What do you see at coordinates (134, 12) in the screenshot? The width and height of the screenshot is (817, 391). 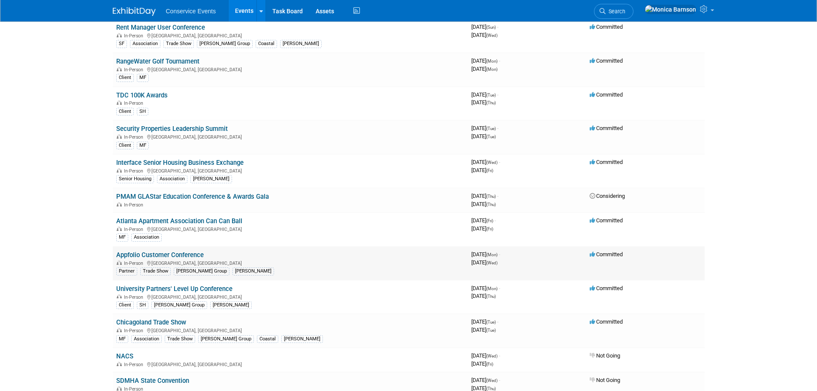 I see `img: ExhibitDay` at bounding box center [134, 12].